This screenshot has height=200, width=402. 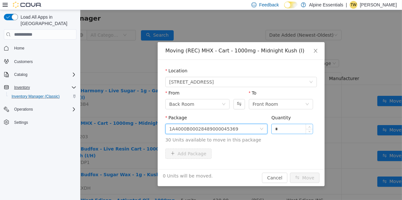 I want to click on span: Feedback, so click(x=269, y=5).